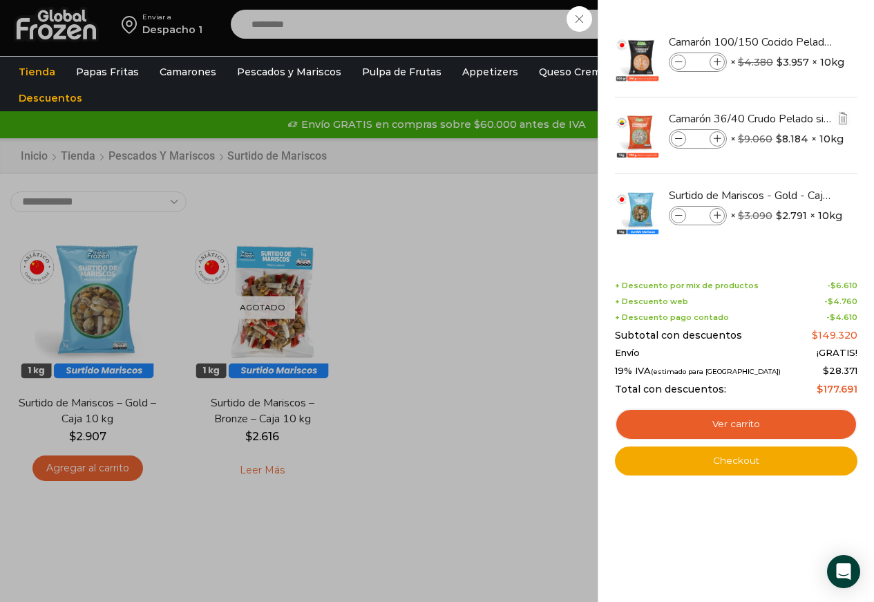  I want to click on img: Eliminar Camarón 36/40 Crudo Pelado sin Vena - Silver - Caja 10 kg del carrito, so click(843, 118).